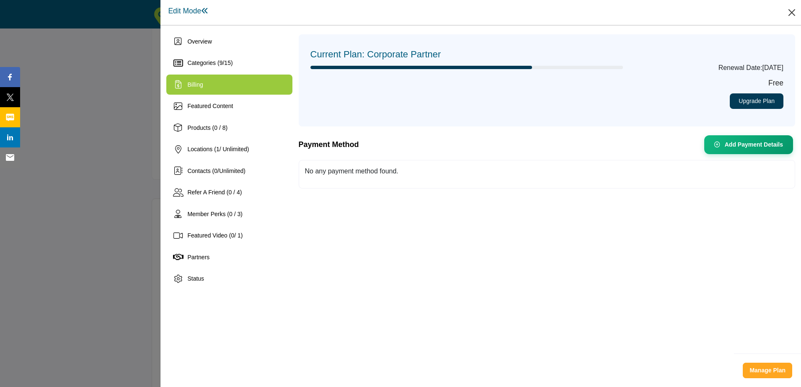  What do you see at coordinates (221, 63) in the screenshot?
I see `span: 9` at bounding box center [221, 63].